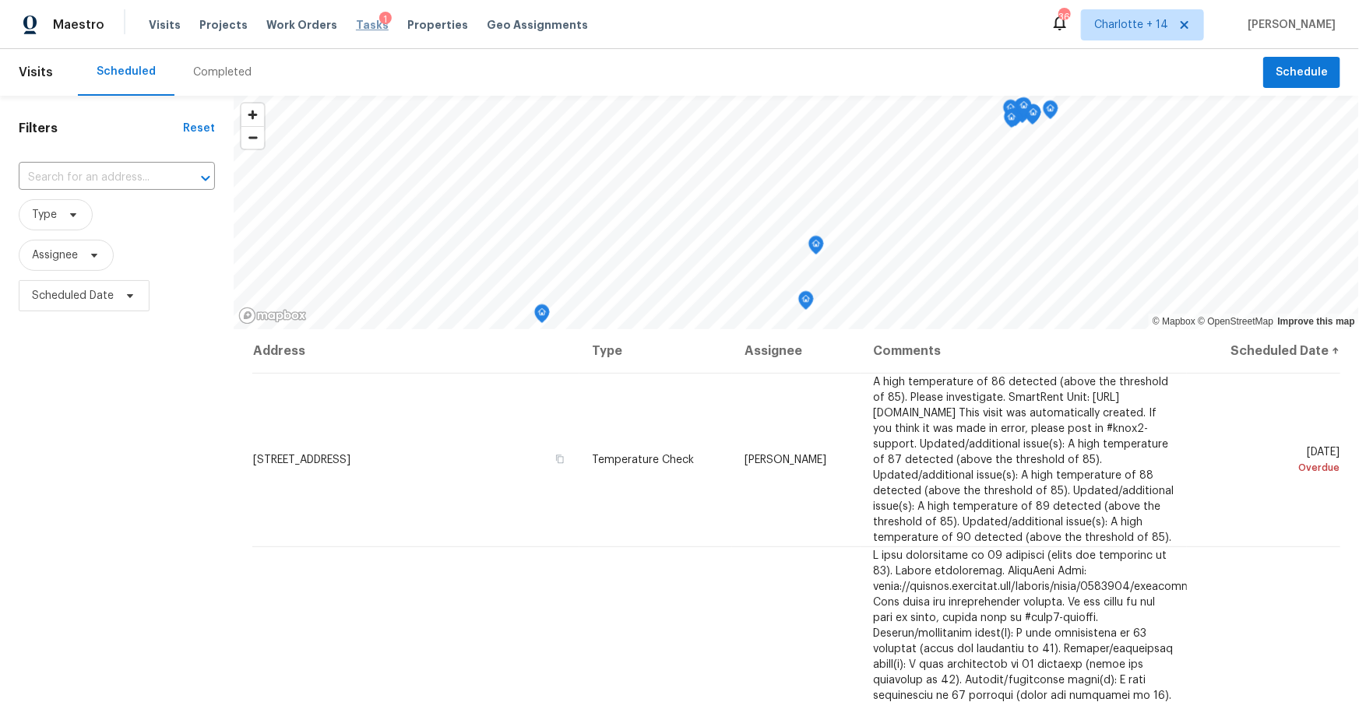 The width and height of the screenshot is (1359, 702). Describe the element at coordinates (100, 128) in the screenshot. I see `h1: Filters` at that location.